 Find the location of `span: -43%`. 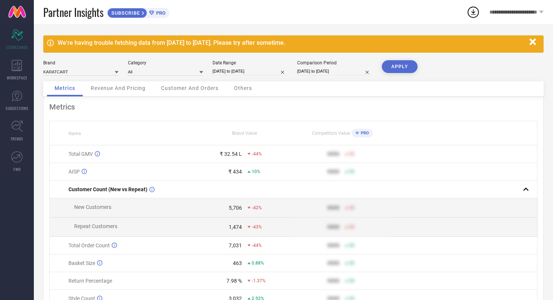

span: -43% is located at coordinates (257, 227).